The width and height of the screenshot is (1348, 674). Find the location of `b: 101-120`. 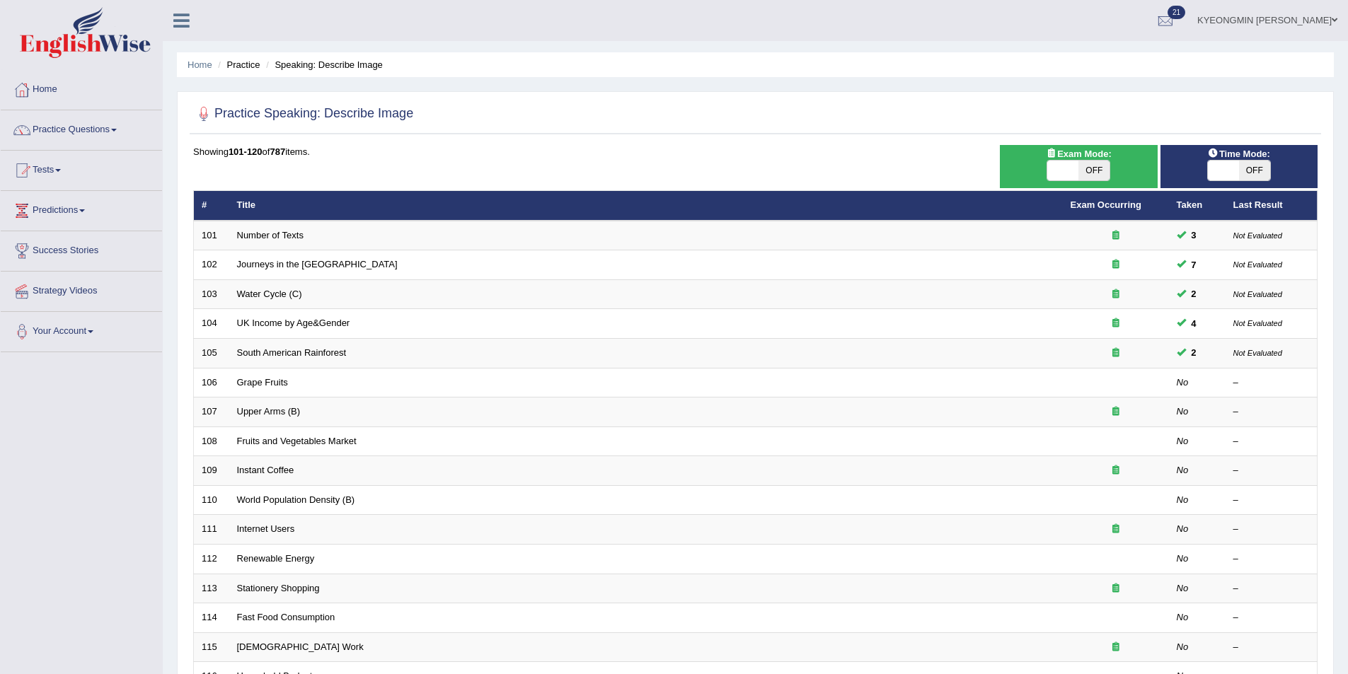

b: 101-120 is located at coordinates (246, 151).